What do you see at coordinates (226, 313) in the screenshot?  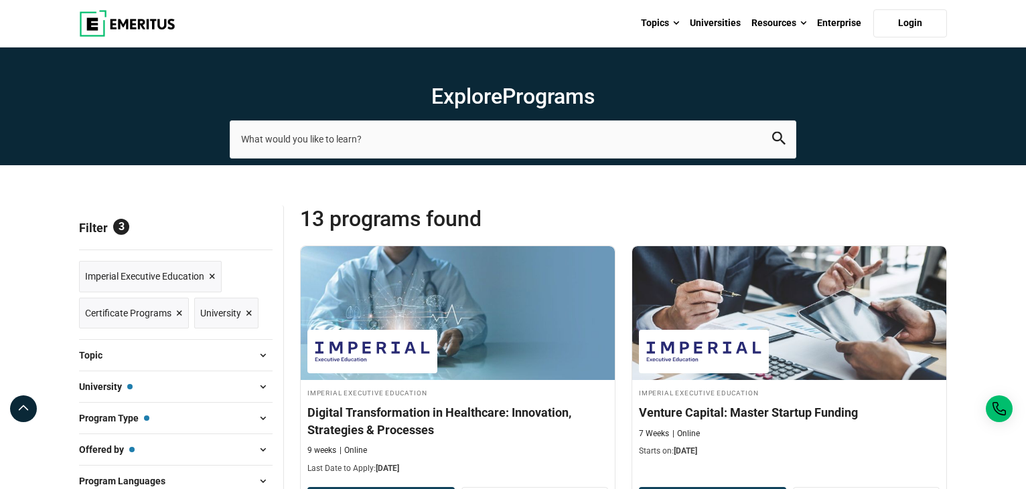 I see `a: University ×` at bounding box center [226, 313].